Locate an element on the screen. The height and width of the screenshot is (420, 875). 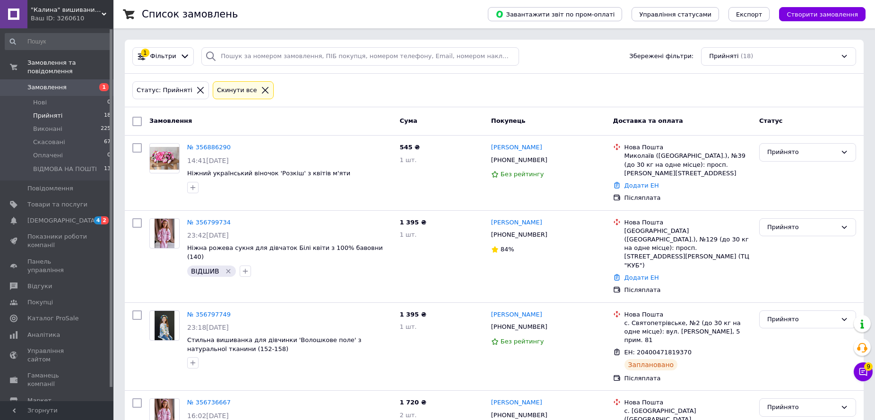
span: 4 is located at coordinates (98, 220).